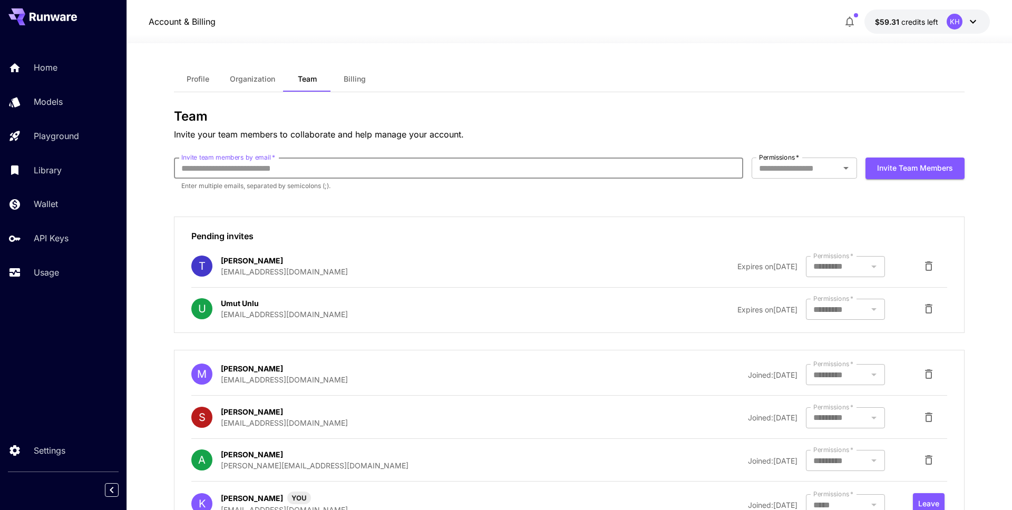  I want to click on div: Collapse sidebar, so click(120, 490).